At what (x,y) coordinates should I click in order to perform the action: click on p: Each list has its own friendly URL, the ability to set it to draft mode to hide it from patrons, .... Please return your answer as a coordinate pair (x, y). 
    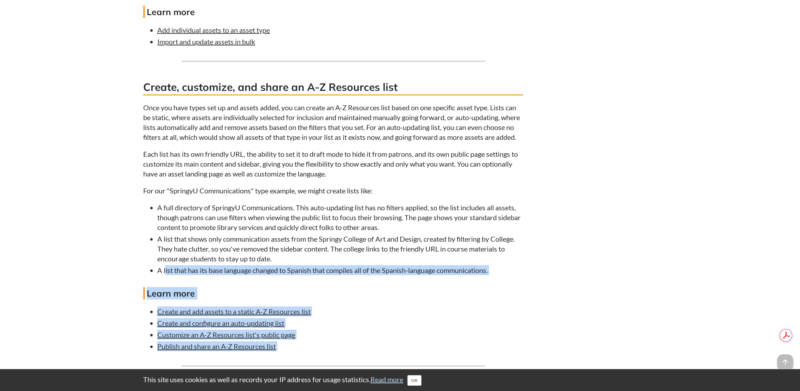
    Looking at the image, I should click on (333, 164).